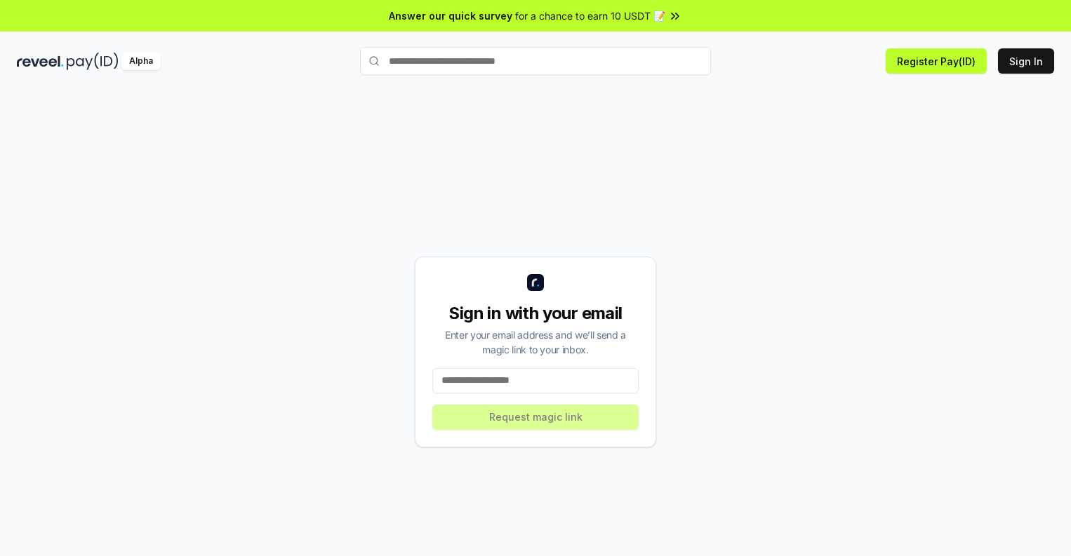 This screenshot has width=1071, height=556. What do you see at coordinates (93, 61) in the screenshot?
I see `img: pay_id` at bounding box center [93, 61].